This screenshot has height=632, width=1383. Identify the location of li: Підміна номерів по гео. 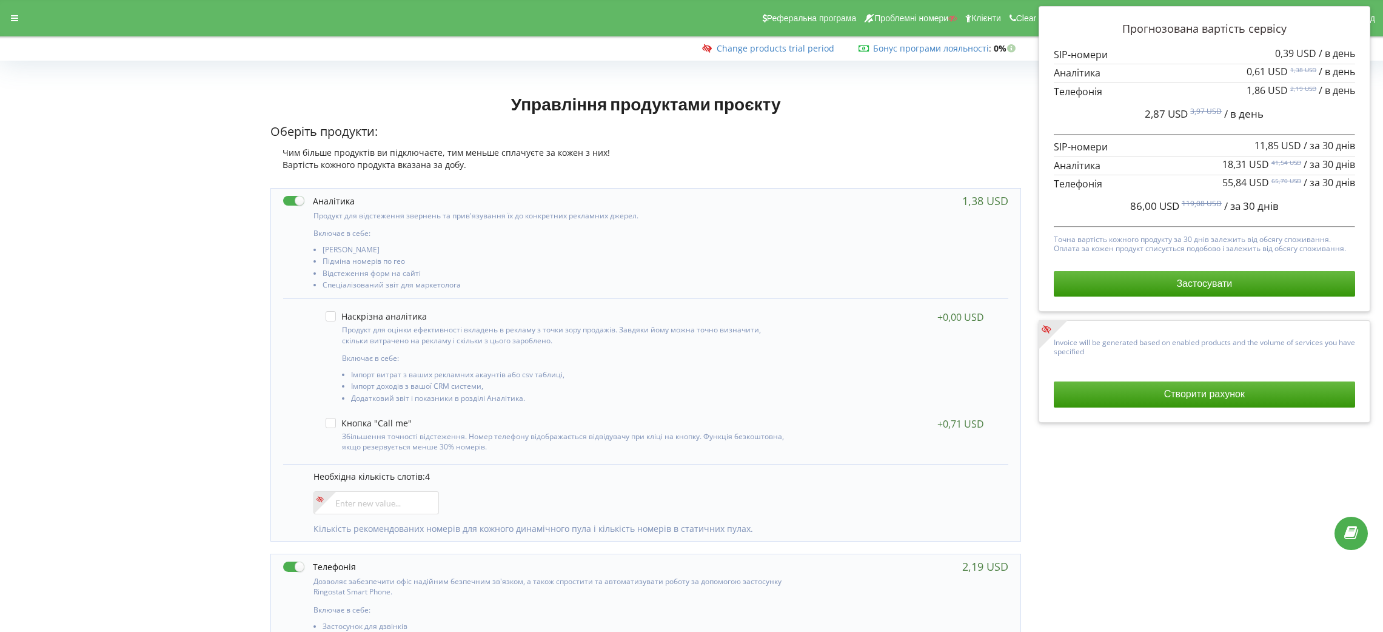
(557, 263).